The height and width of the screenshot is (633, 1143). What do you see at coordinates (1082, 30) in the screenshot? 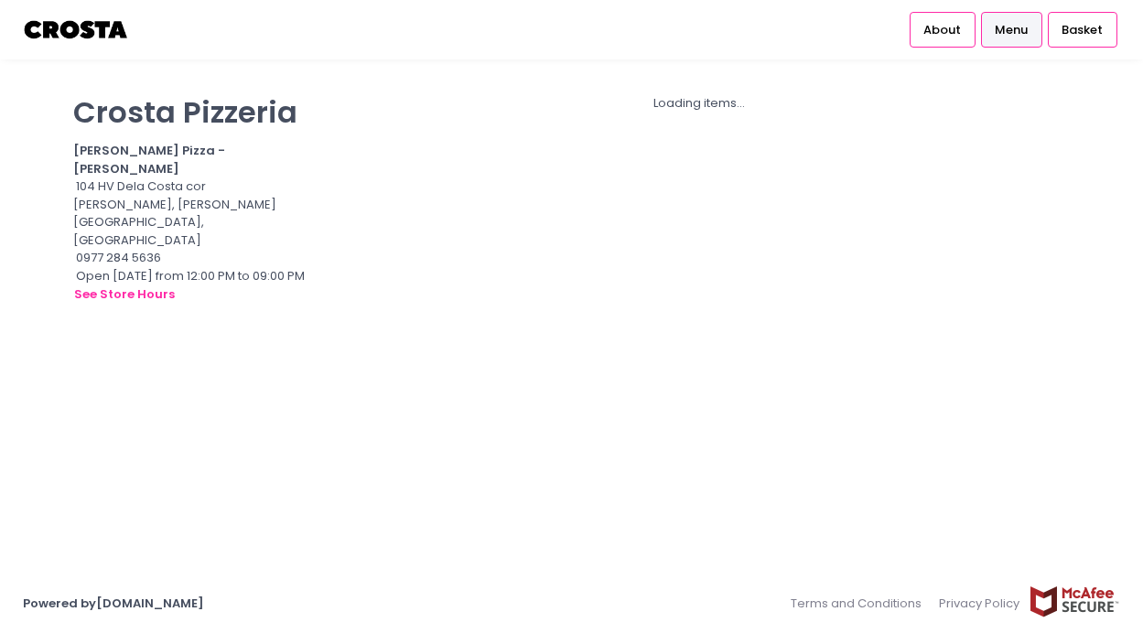
I see `span: Basket` at bounding box center [1082, 30].